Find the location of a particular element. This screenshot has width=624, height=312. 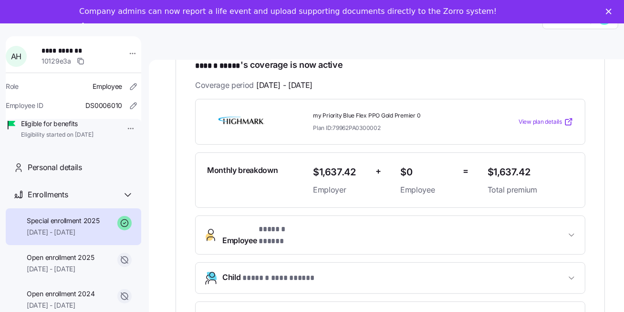

span: Open enrollment 2024 is located at coordinates (61, 294).